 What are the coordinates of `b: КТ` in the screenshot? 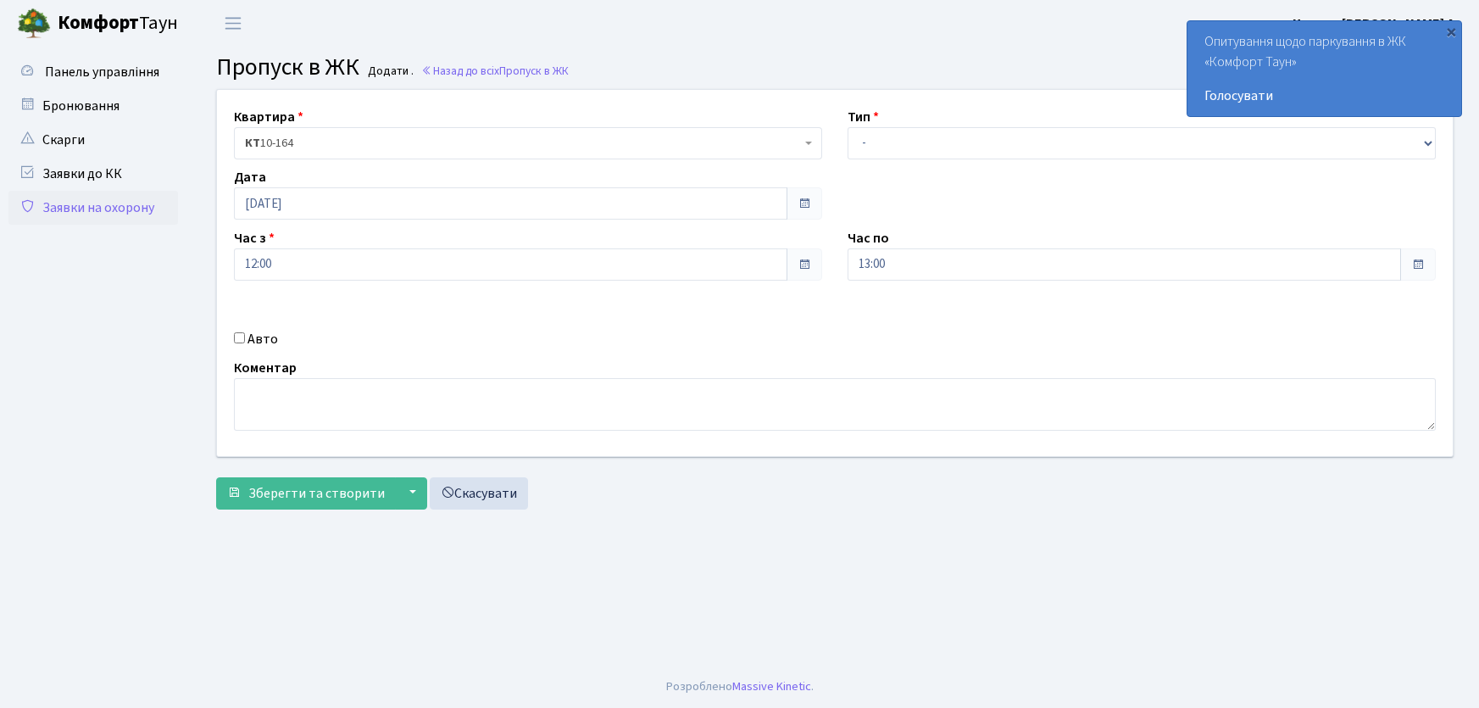 It's located at (253, 143).